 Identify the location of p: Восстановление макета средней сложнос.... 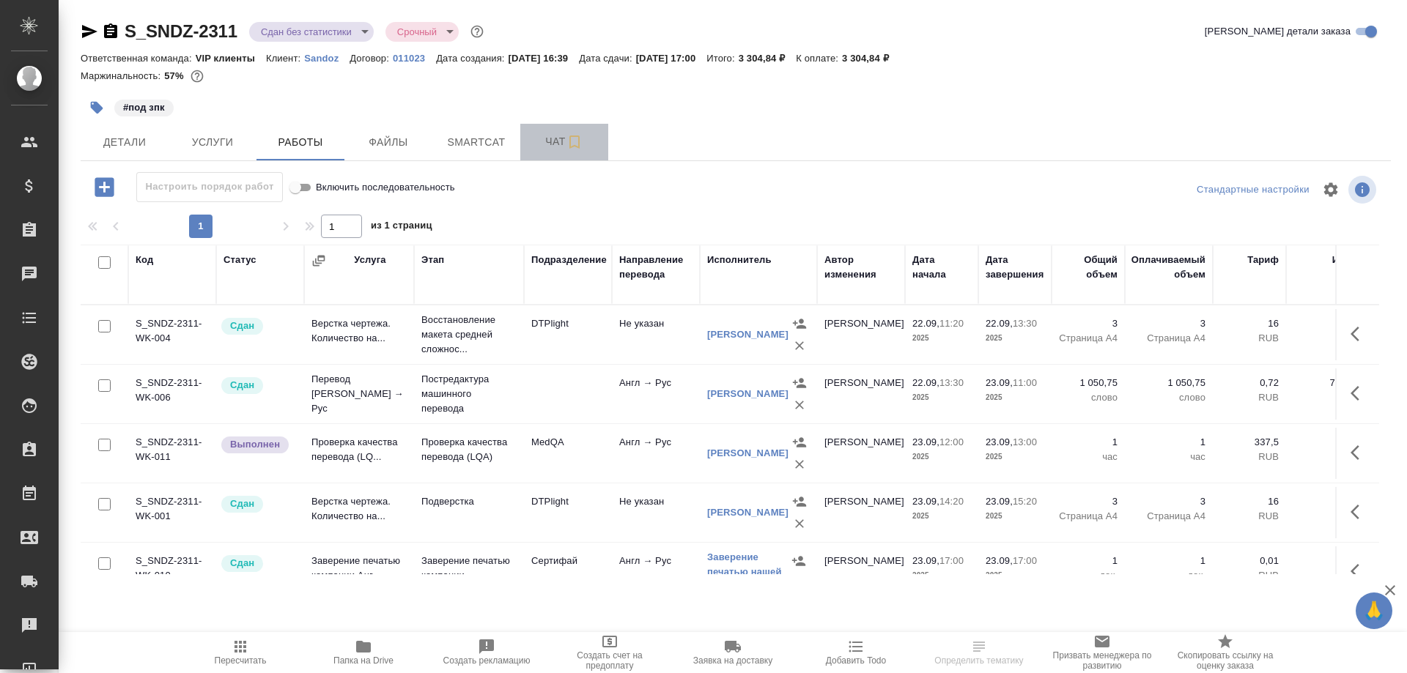
(469, 335).